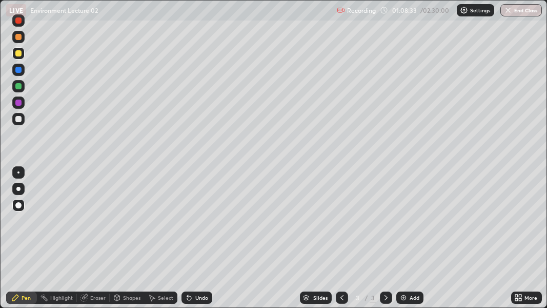 The height and width of the screenshot is (308, 547). What do you see at coordinates (320, 297) in the screenshot?
I see `div: Slides` at bounding box center [320, 297].